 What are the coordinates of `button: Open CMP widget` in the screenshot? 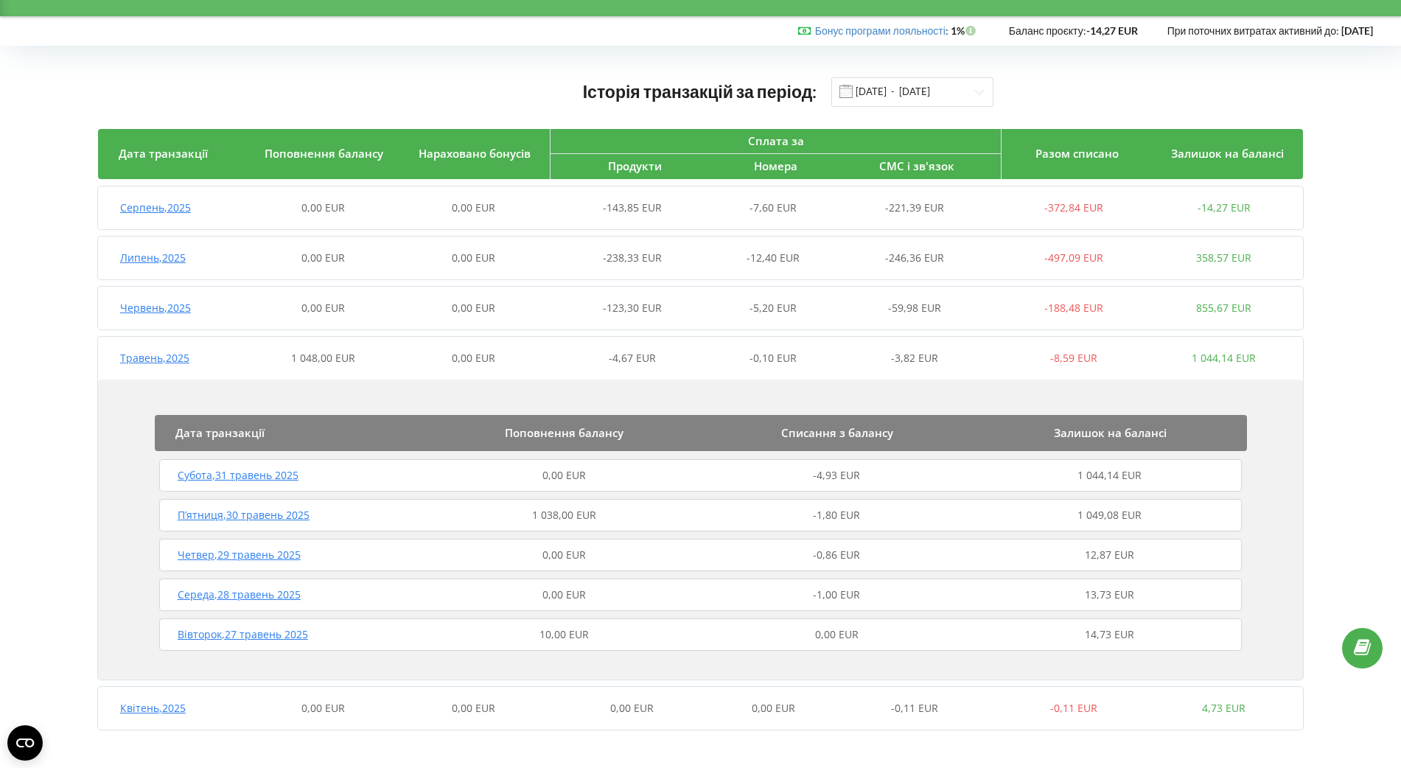 It's located at (25, 743).